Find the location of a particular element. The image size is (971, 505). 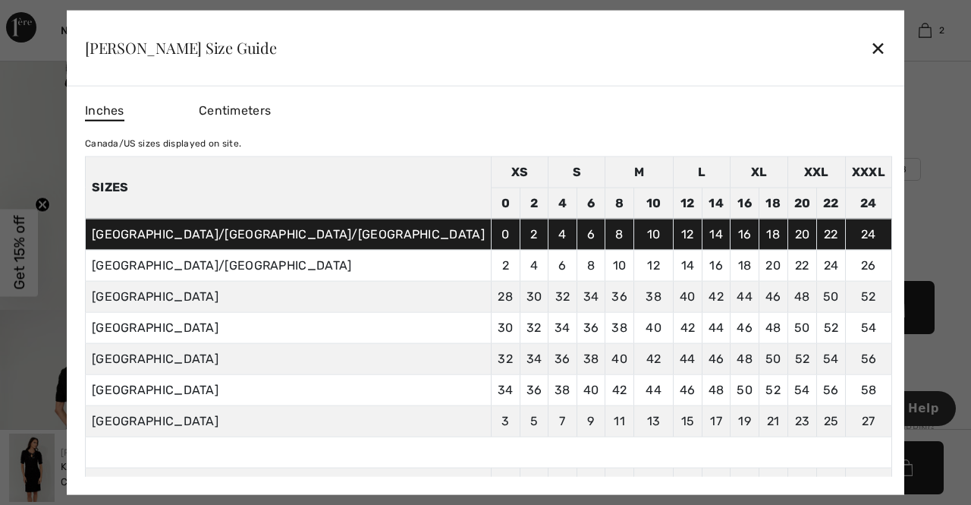

th: Sizes is located at coordinates (288, 187).